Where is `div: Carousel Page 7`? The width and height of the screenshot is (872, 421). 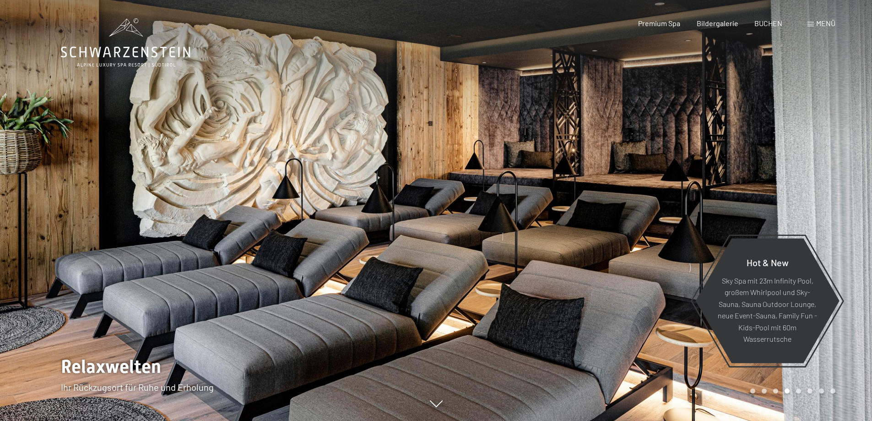
div: Carousel Page 7 is located at coordinates (821, 390).